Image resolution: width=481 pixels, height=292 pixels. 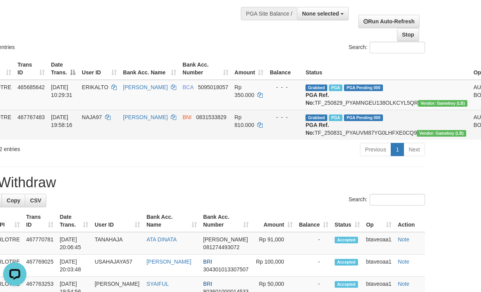 I want to click on span: NAJA97, so click(x=91, y=117).